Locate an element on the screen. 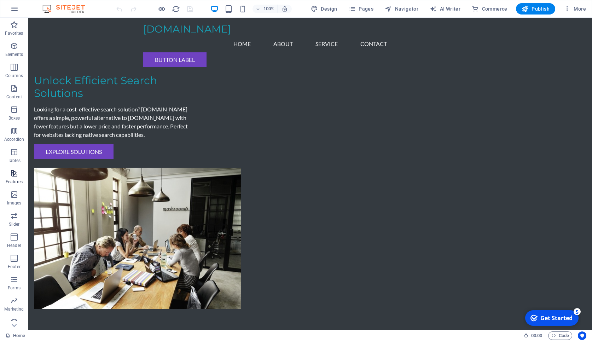 Image resolution: width=592 pixels, height=341 pixels. div: Get Started 5 items remaining, 0% complete is located at coordinates (29, 11).